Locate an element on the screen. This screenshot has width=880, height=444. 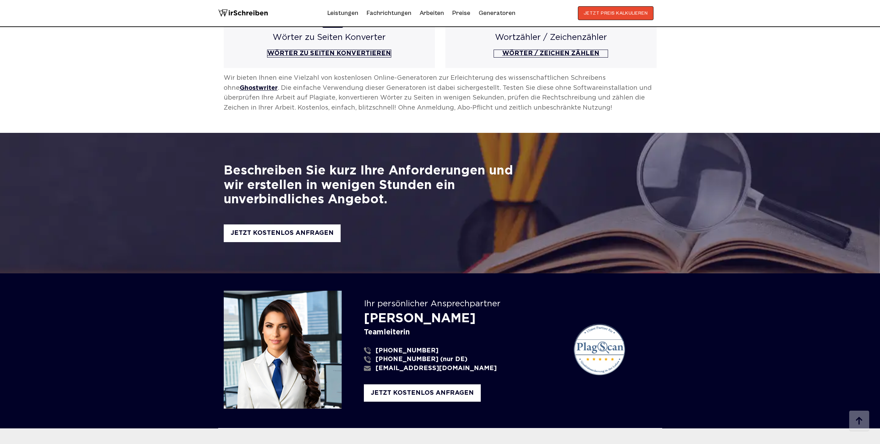
a: Ghostwriter is located at coordinates (259, 88).